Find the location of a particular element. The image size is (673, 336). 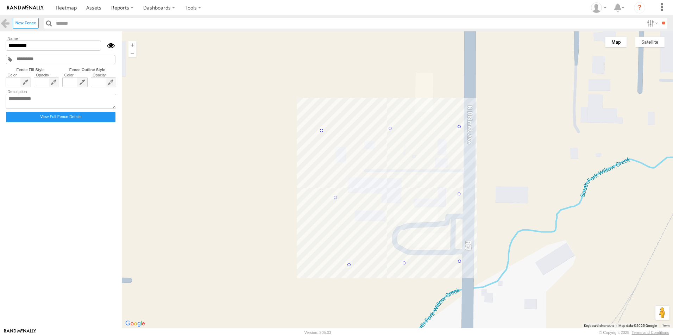

button: Keyboard shortcuts is located at coordinates (599, 326).